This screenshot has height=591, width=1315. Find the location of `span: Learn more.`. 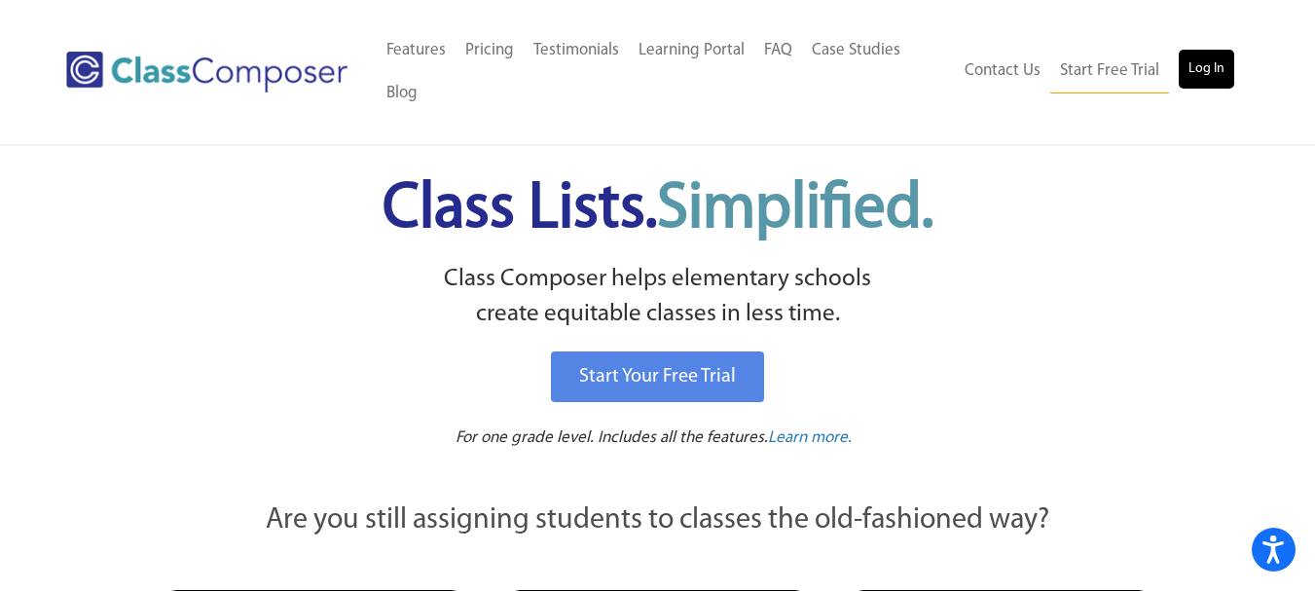

span: Learn more. is located at coordinates (810, 437).